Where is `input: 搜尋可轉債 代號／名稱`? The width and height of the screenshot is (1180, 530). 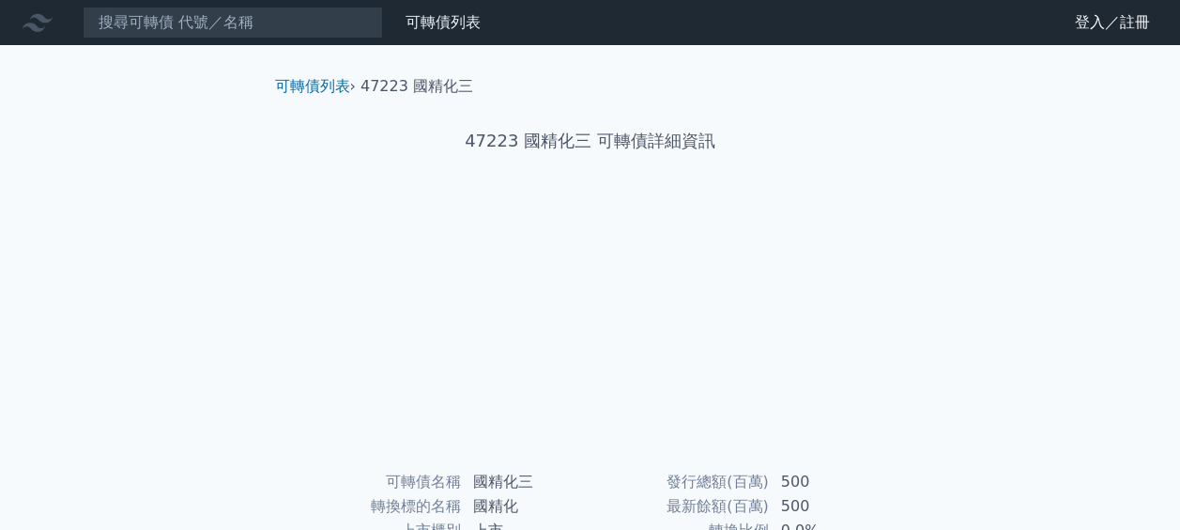
input: 搜尋可轉債 代號／名稱 is located at coordinates (233, 23).